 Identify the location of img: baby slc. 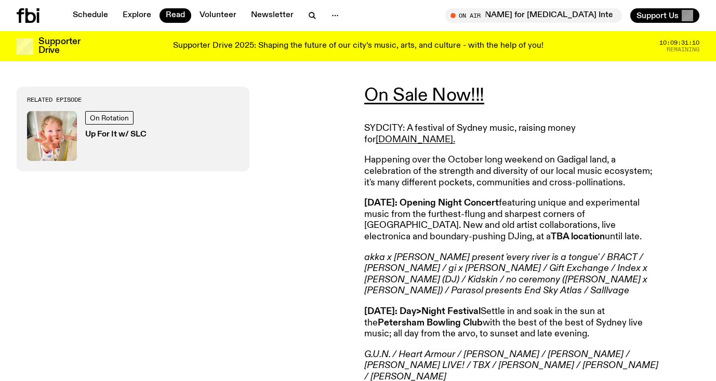
(52, 136).